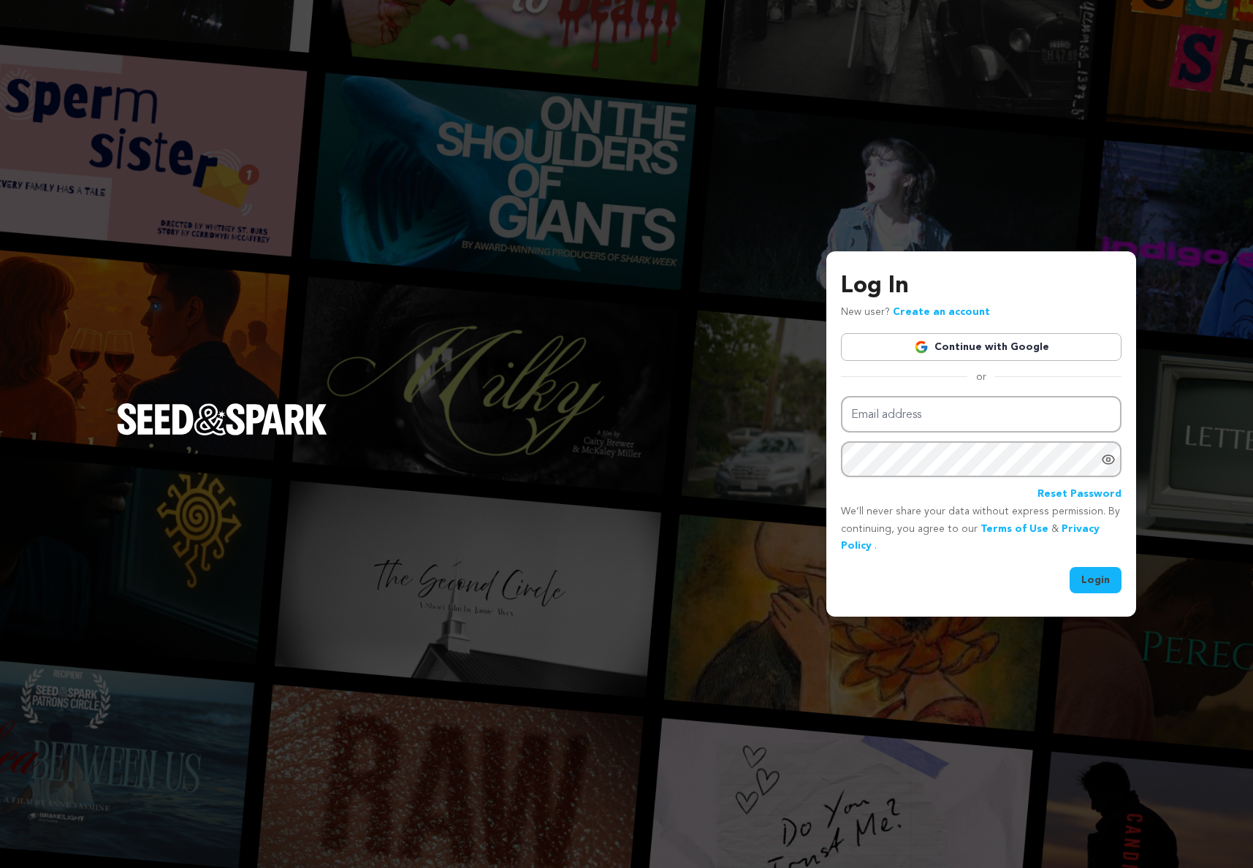  What do you see at coordinates (981, 347) in the screenshot?
I see `a: Continue with Google` at bounding box center [981, 347].